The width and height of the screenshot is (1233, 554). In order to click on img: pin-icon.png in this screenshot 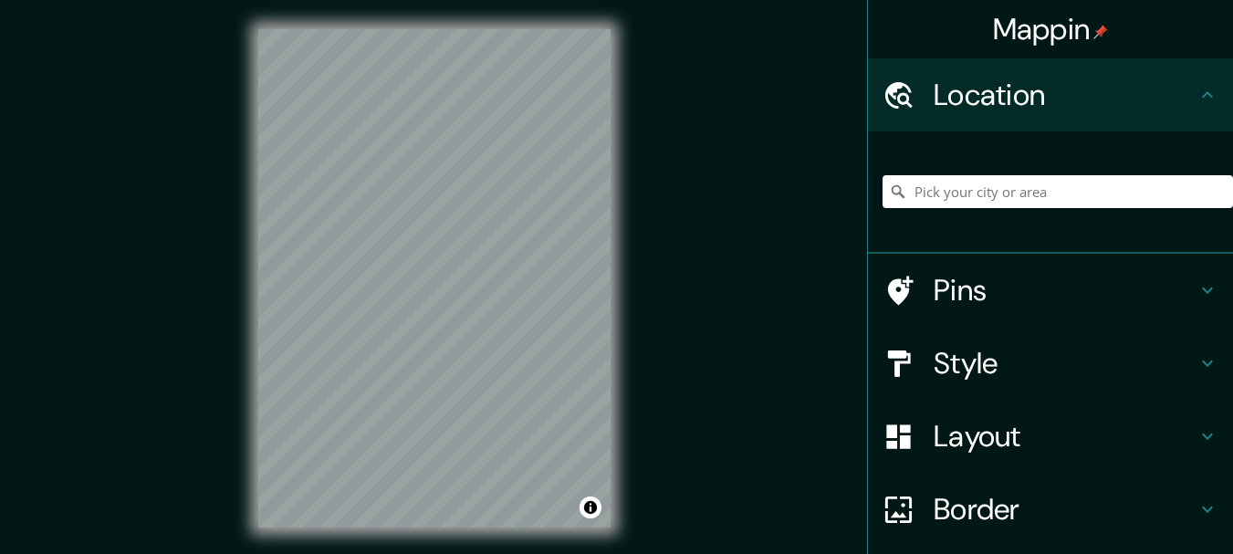, I will do `click(1101, 32)`.